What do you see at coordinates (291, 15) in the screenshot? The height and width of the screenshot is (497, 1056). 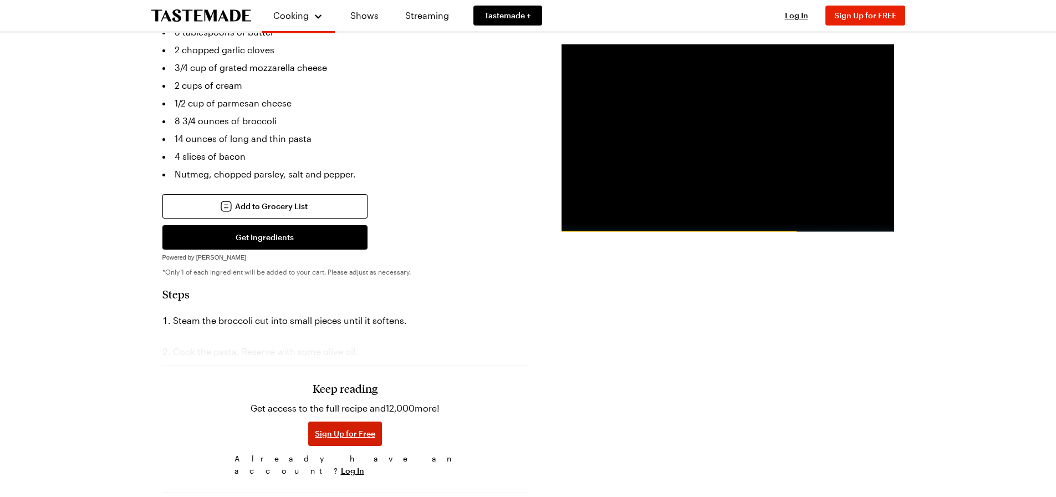 I see `span: Cooking` at bounding box center [291, 15].